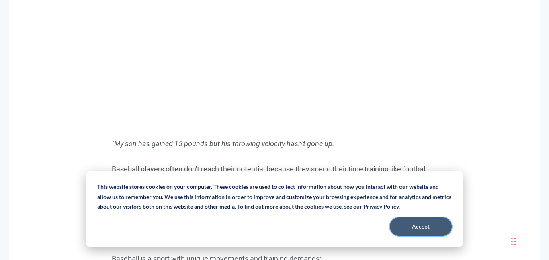  Describe the element at coordinates (275, 209) in the screenshot. I see `div: Cookie banner` at that location.